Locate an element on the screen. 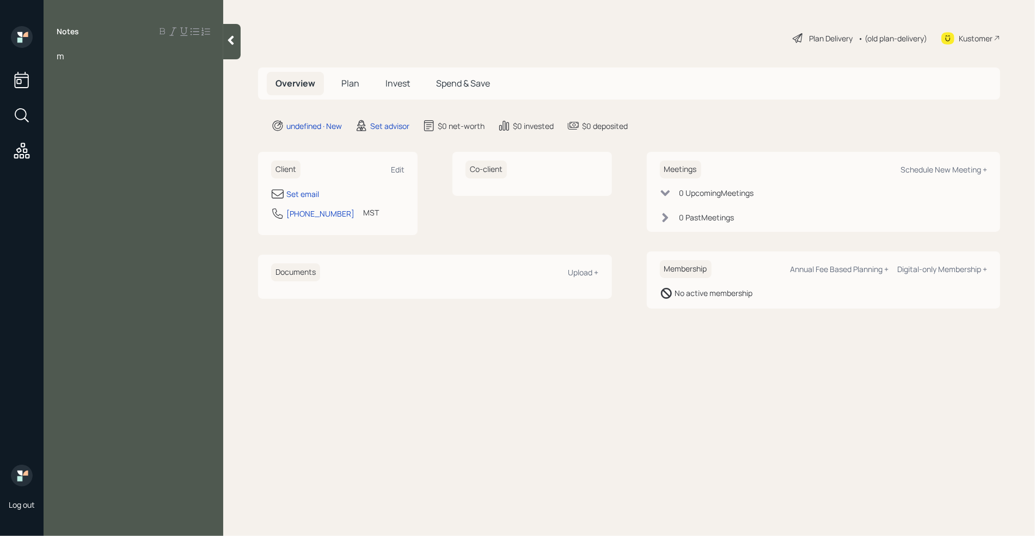 Image resolution: width=1035 pixels, height=536 pixels. span: Spend & Save is located at coordinates (463, 83).